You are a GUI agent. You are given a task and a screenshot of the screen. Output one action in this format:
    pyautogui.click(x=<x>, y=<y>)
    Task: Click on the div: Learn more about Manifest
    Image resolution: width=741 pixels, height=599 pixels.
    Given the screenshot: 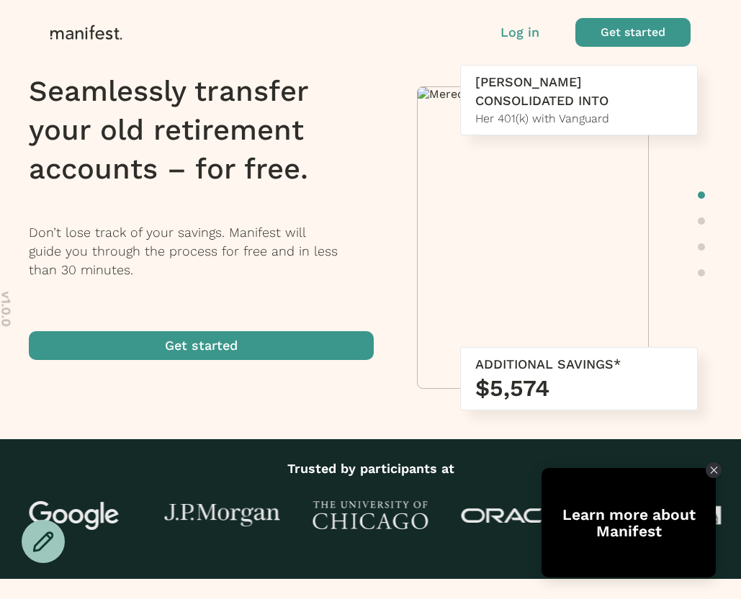 What is the action you would take?
    pyautogui.click(x=629, y=523)
    